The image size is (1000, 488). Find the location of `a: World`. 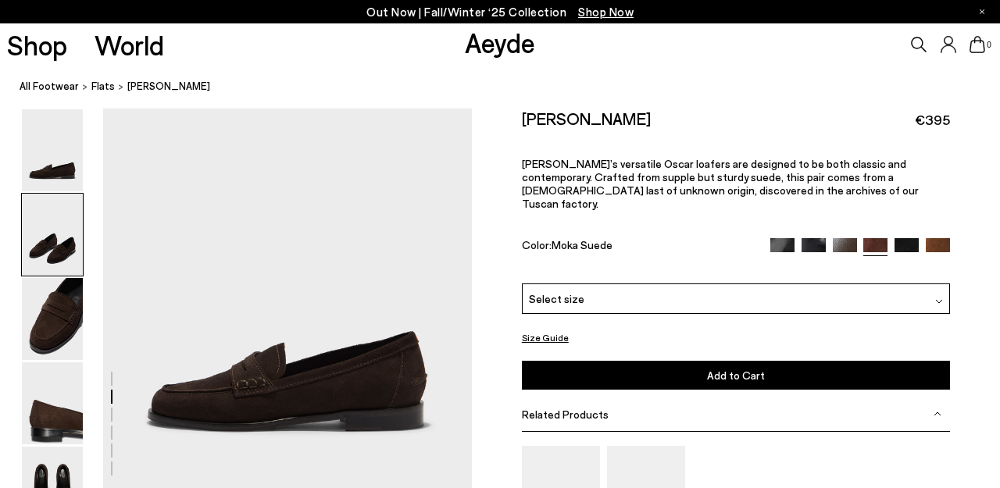

a: World is located at coordinates (129, 45).